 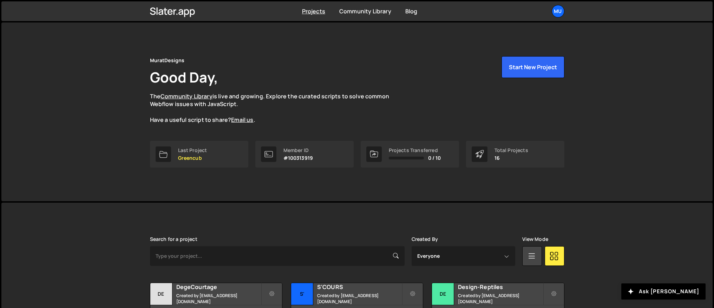 I want to click on h2: S'COURS, so click(x=359, y=287).